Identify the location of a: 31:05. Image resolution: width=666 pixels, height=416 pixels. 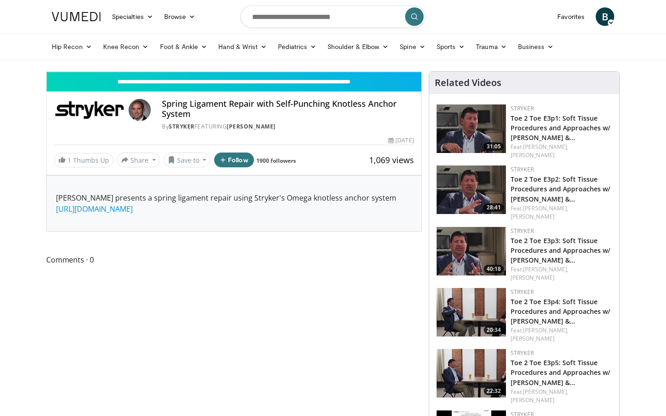
(471, 129).